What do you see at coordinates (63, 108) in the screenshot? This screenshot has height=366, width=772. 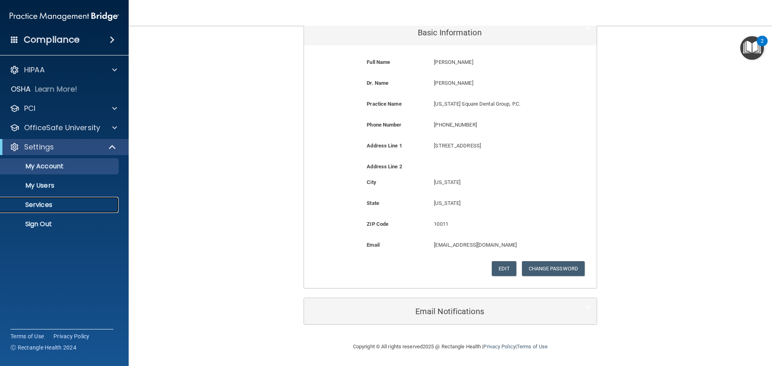 I see `a: PCI` at bounding box center [63, 108].